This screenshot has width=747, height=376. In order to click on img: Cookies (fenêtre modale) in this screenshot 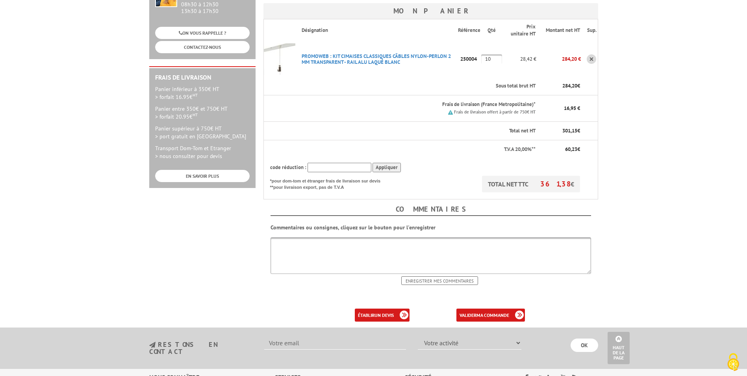, I will do `click(733, 362)`.